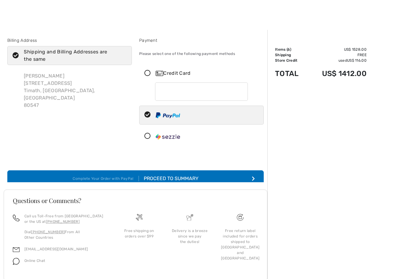 This screenshot has width=420, height=279. What do you see at coordinates (190, 236) in the screenshot?
I see `div: Delivery is a breeze since we pay the duties!` at bounding box center [190, 236].